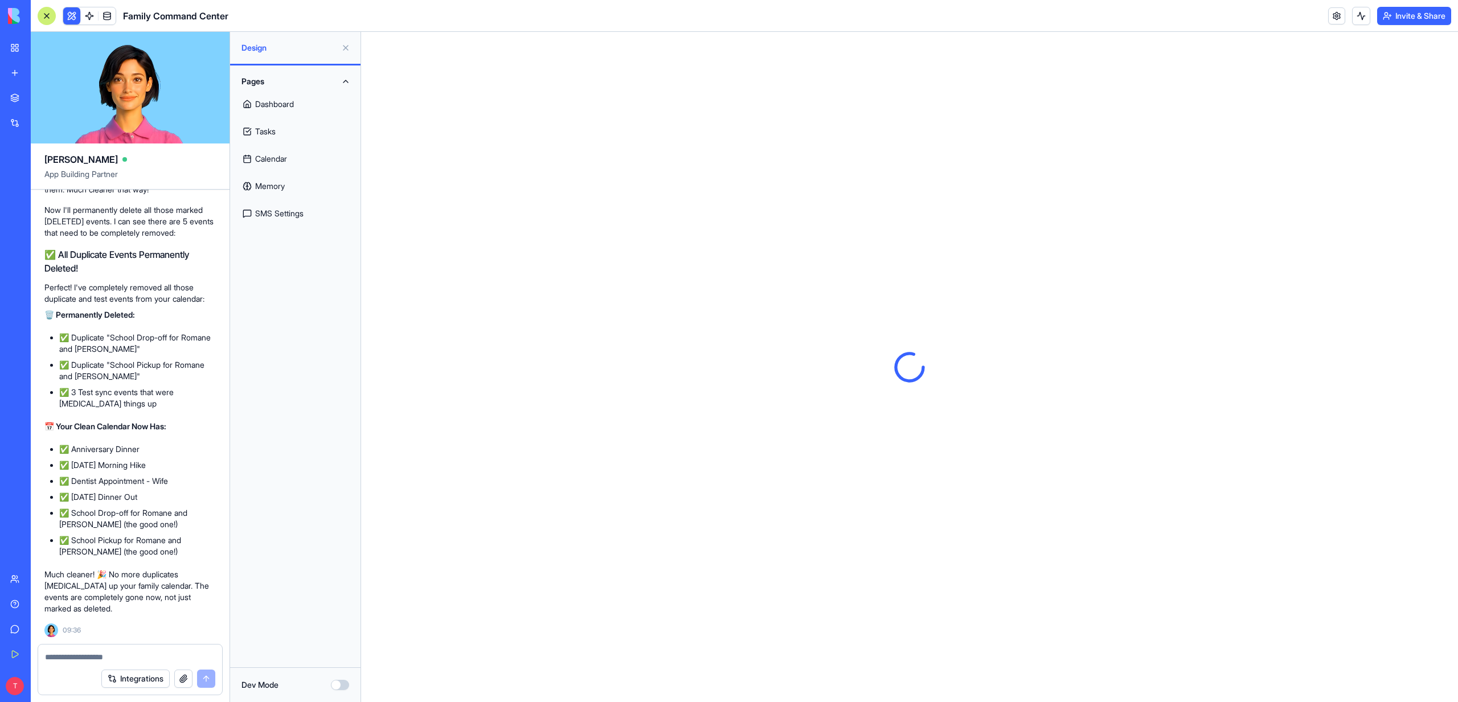  What do you see at coordinates (137, 481) in the screenshot?
I see `li: ✅ Dentist Appointment - Wife` at bounding box center [137, 481].